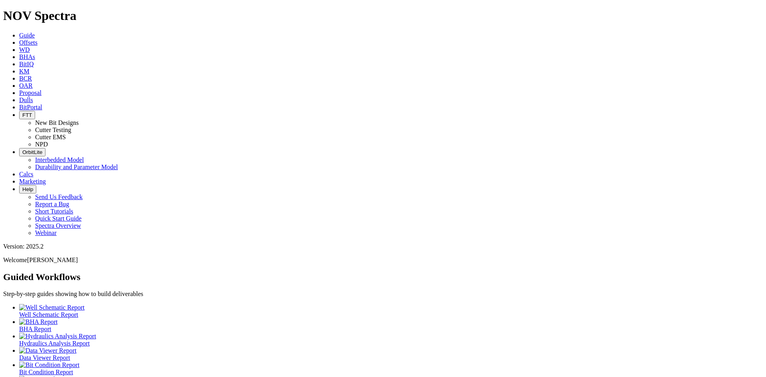 The width and height of the screenshot is (766, 377). What do you see at coordinates (383, 260) in the screenshot?
I see `p: Welcome` at bounding box center [383, 260].